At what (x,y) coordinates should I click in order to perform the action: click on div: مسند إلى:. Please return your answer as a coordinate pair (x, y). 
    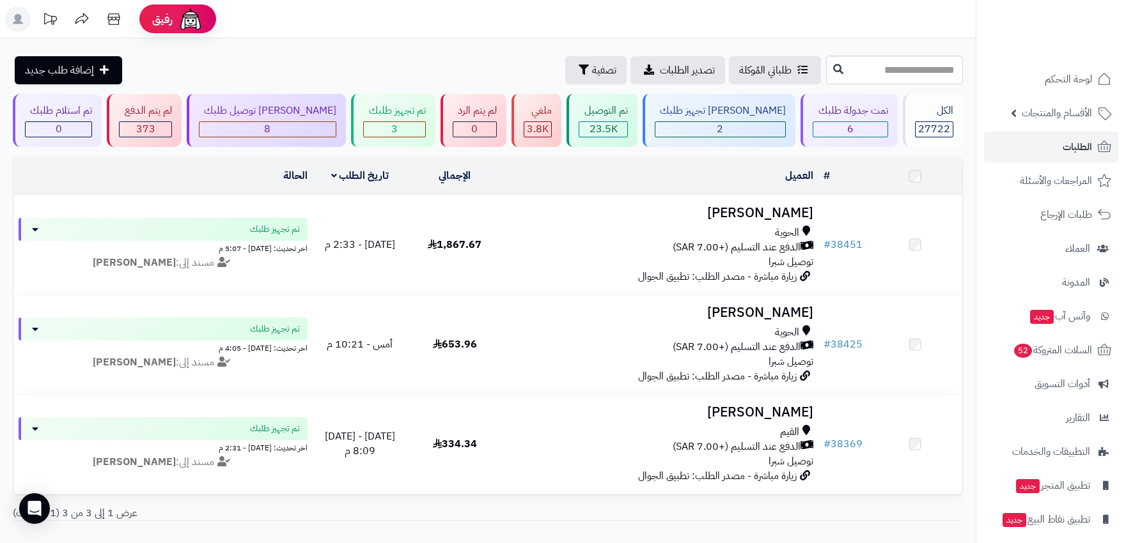
    Looking at the image, I should click on (163, 462).